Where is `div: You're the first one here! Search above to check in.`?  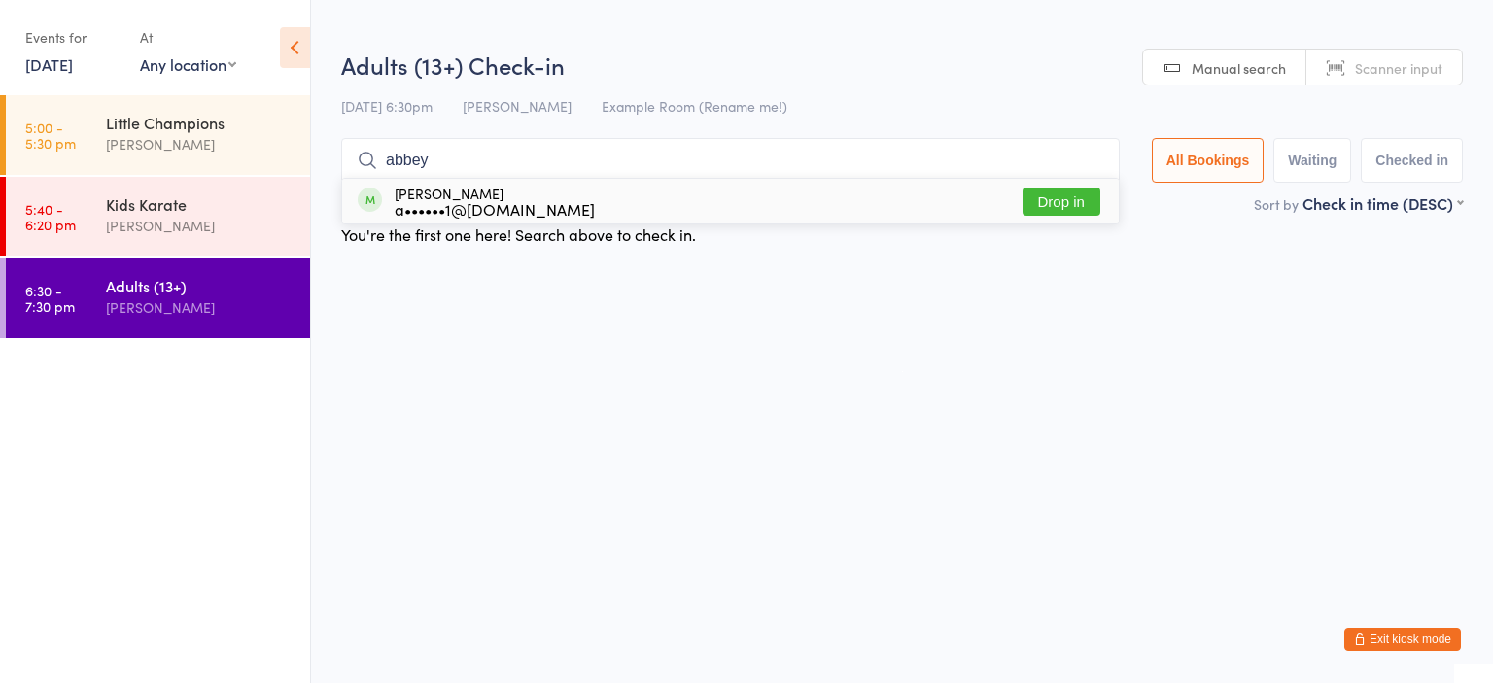
div: You're the first one here! Search above to check in. is located at coordinates (518, 234).